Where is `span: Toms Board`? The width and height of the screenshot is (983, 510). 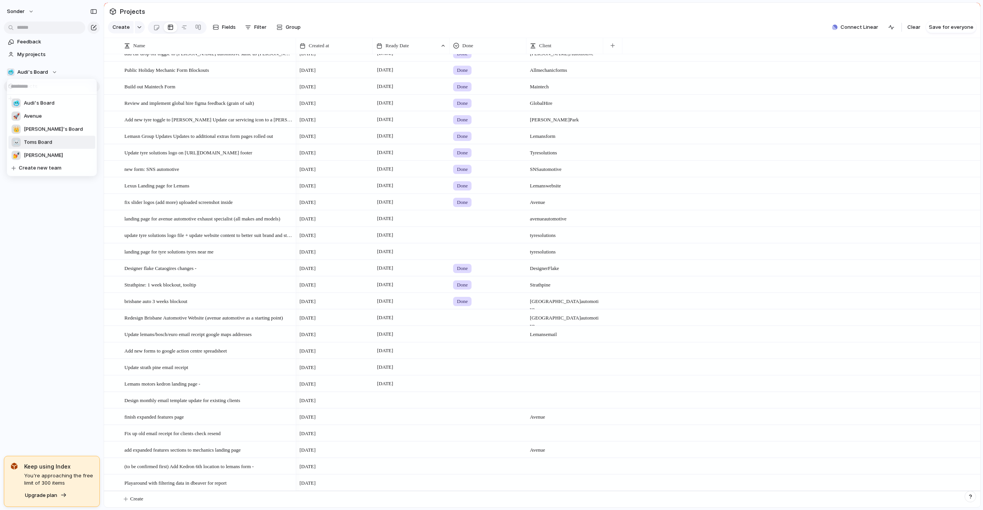 span: Toms Board is located at coordinates (38, 142).